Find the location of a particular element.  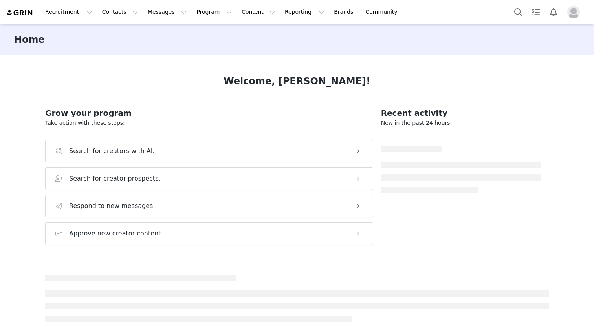

button: Notifications is located at coordinates (553, 12).